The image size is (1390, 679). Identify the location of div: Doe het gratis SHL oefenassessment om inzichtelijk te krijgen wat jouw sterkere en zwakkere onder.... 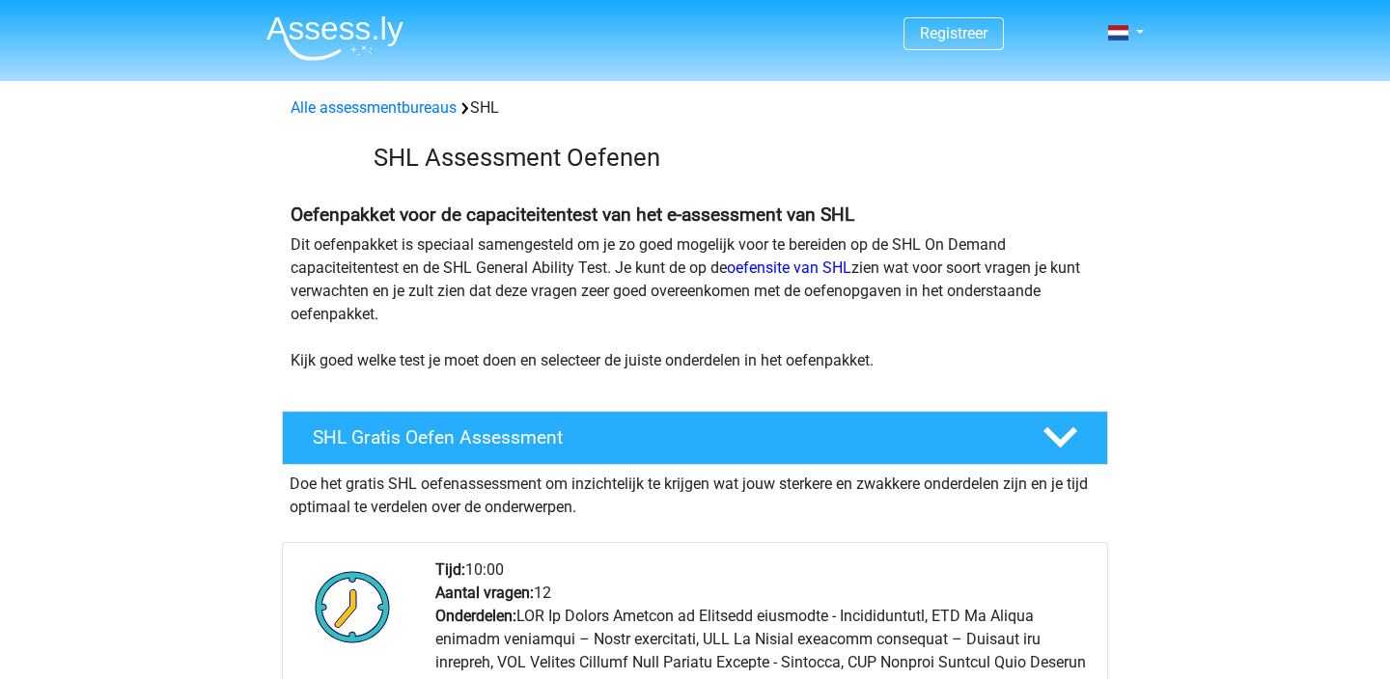
(695, 492).